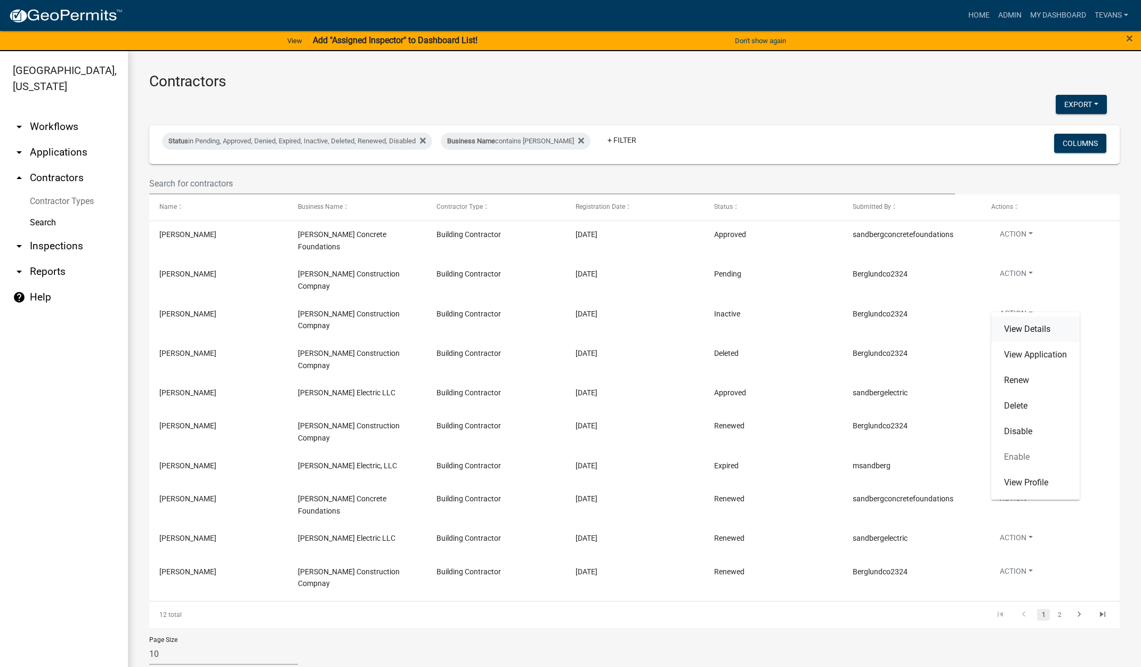  I want to click on button: Close, so click(1129, 38).